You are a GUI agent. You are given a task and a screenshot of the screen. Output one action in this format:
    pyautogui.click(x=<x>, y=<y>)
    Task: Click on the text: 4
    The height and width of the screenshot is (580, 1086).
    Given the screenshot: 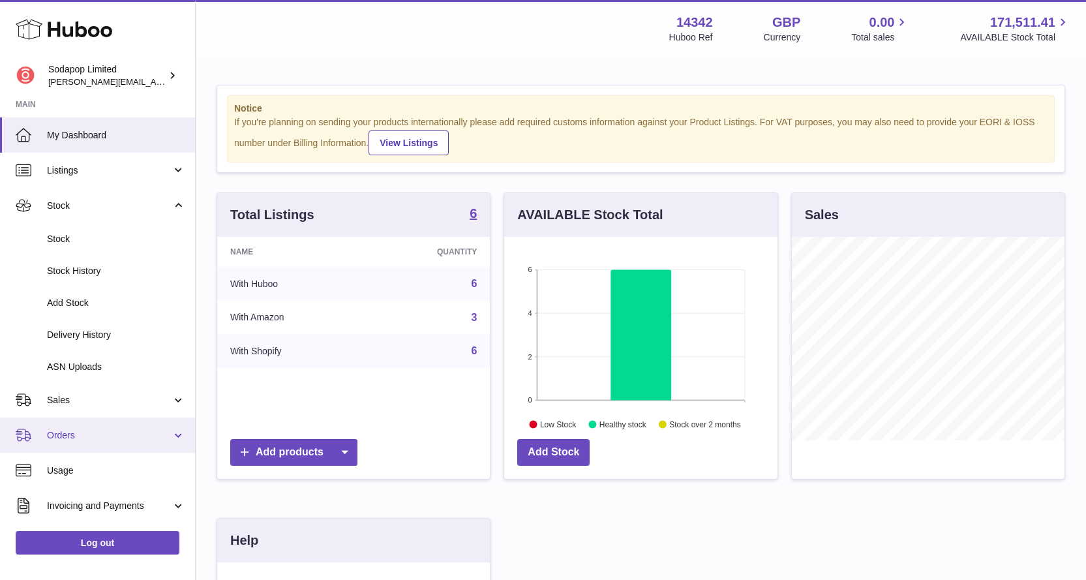 What is the action you would take?
    pyautogui.click(x=530, y=313)
    